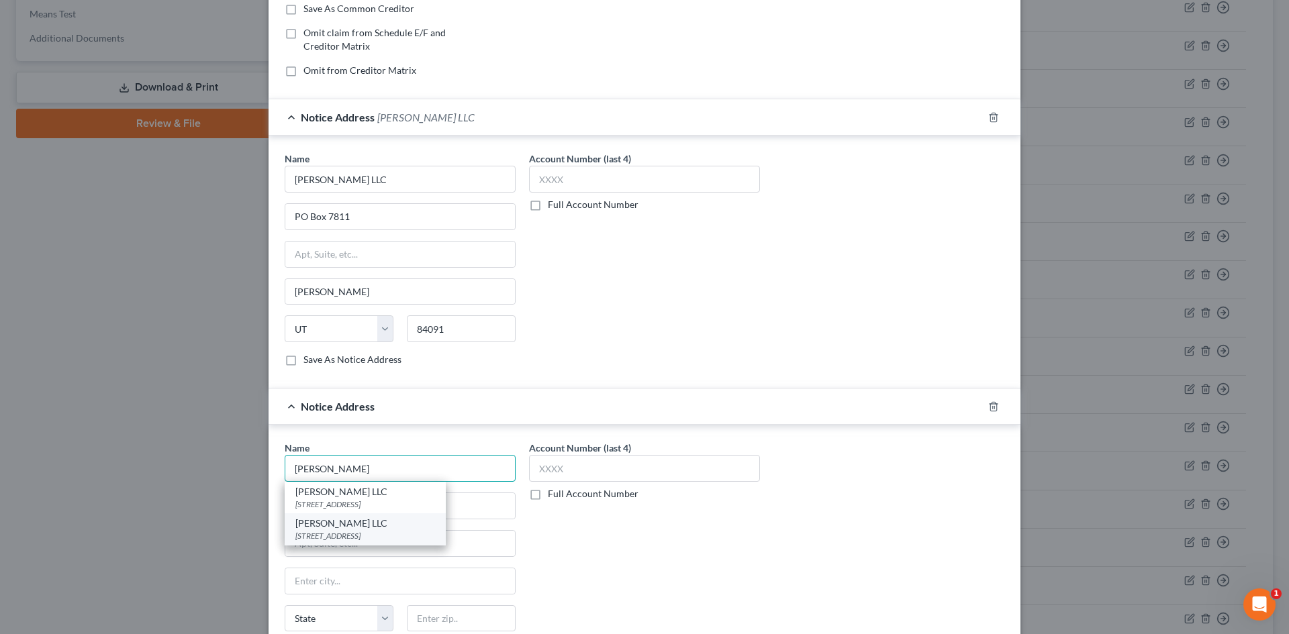 The image size is (1289, 634). I want to click on span: 1, so click(1276, 594).